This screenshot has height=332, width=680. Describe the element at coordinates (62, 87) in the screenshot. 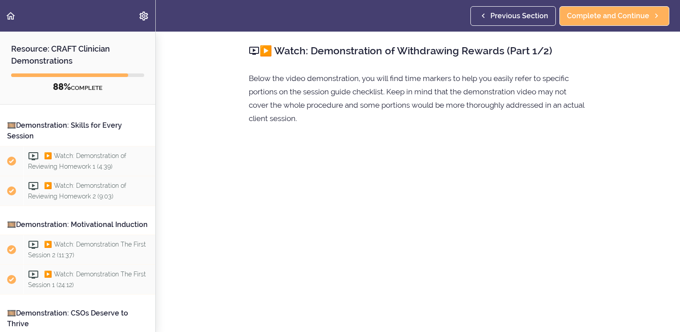

I see `span: 88%` at that location.